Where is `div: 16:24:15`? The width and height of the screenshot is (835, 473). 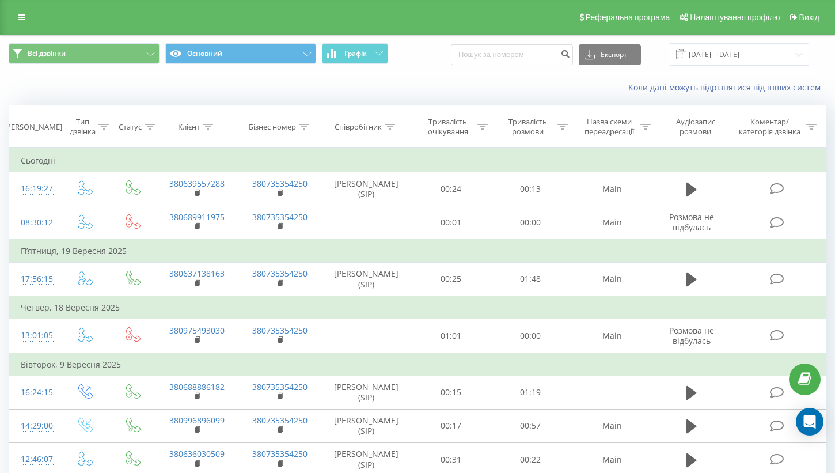 div: 16:24:15 is located at coordinates (35, 392).